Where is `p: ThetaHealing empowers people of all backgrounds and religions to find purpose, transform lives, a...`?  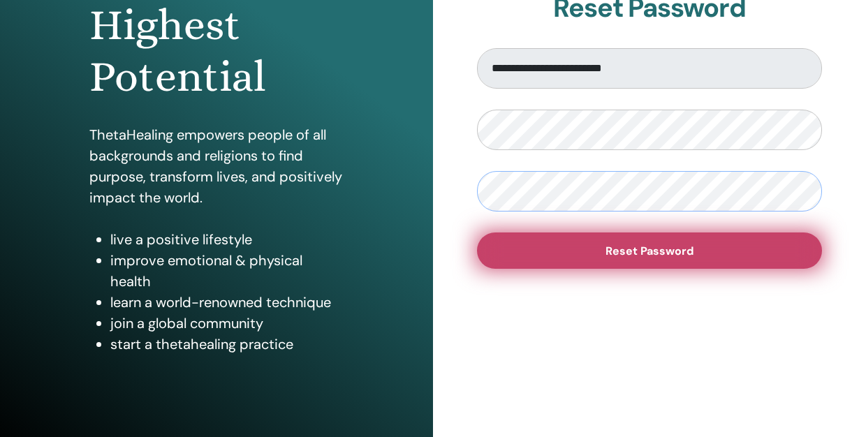
p: ThetaHealing empowers people of all backgrounds and religions to find purpose, transform lives, a... is located at coordinates (216, 166).